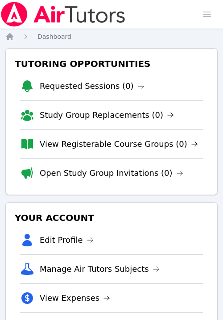 This screenshot has width=223, height=320. Describe the element at coordinates (119, 144) in the screenshot. I see `a: View Registerable Course Groups (0)` at that location.